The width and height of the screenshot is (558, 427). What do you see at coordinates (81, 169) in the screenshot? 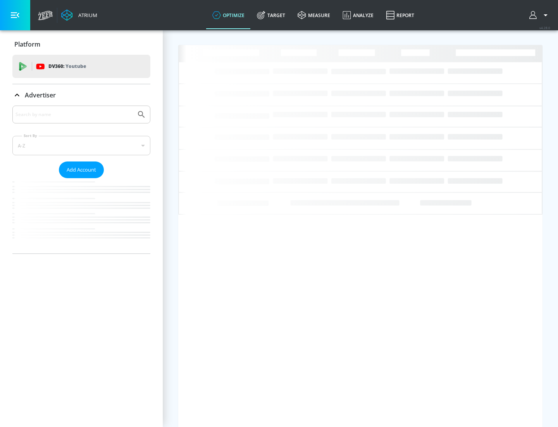
I see `span: Add Account` at bounding box center [81, 169].